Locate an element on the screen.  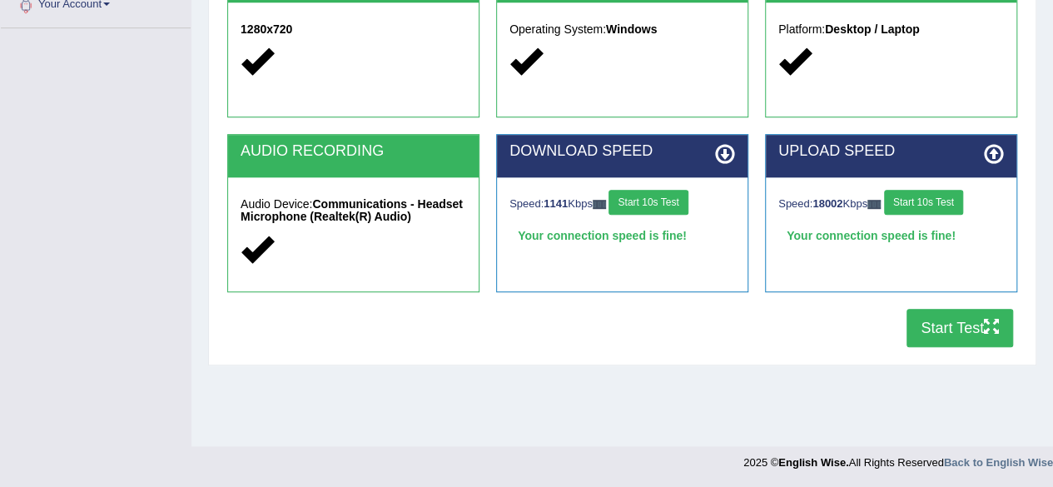
h5: Operating System: is located at coordinates (622, 29).